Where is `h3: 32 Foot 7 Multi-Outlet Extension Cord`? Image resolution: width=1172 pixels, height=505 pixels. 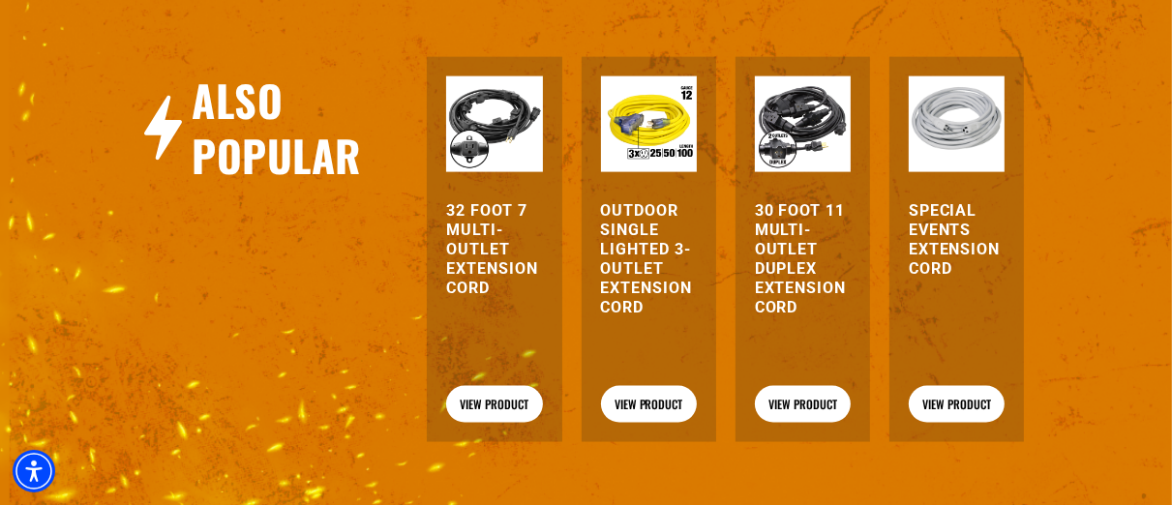 h3: 32 Foot 7 Multi-Outlet Extension Cord is located at coordinates (494, 250).